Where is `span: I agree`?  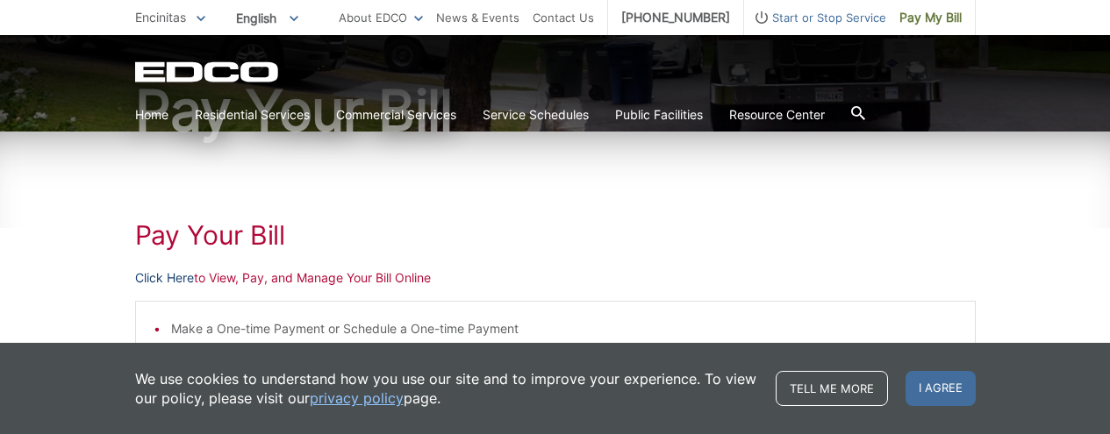
span: I agree is located at coordinates (940, 389).